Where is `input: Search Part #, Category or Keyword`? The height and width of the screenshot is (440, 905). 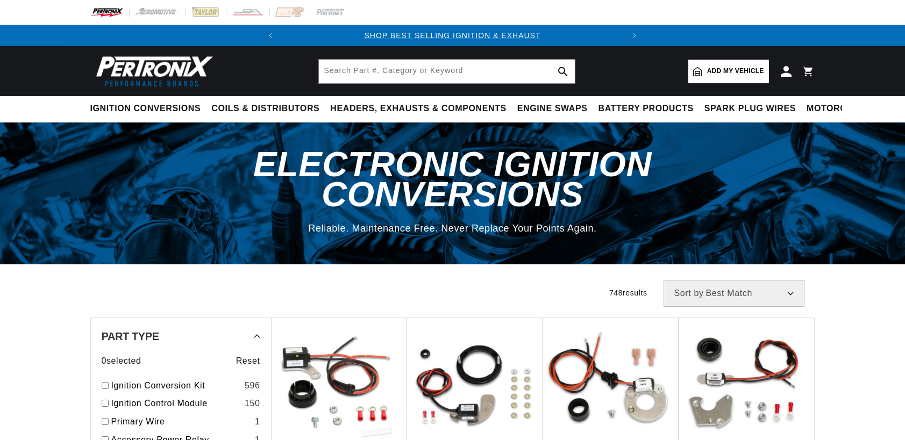 input: Search Part #, Category or Keyword is located at coordinates (447, 71).